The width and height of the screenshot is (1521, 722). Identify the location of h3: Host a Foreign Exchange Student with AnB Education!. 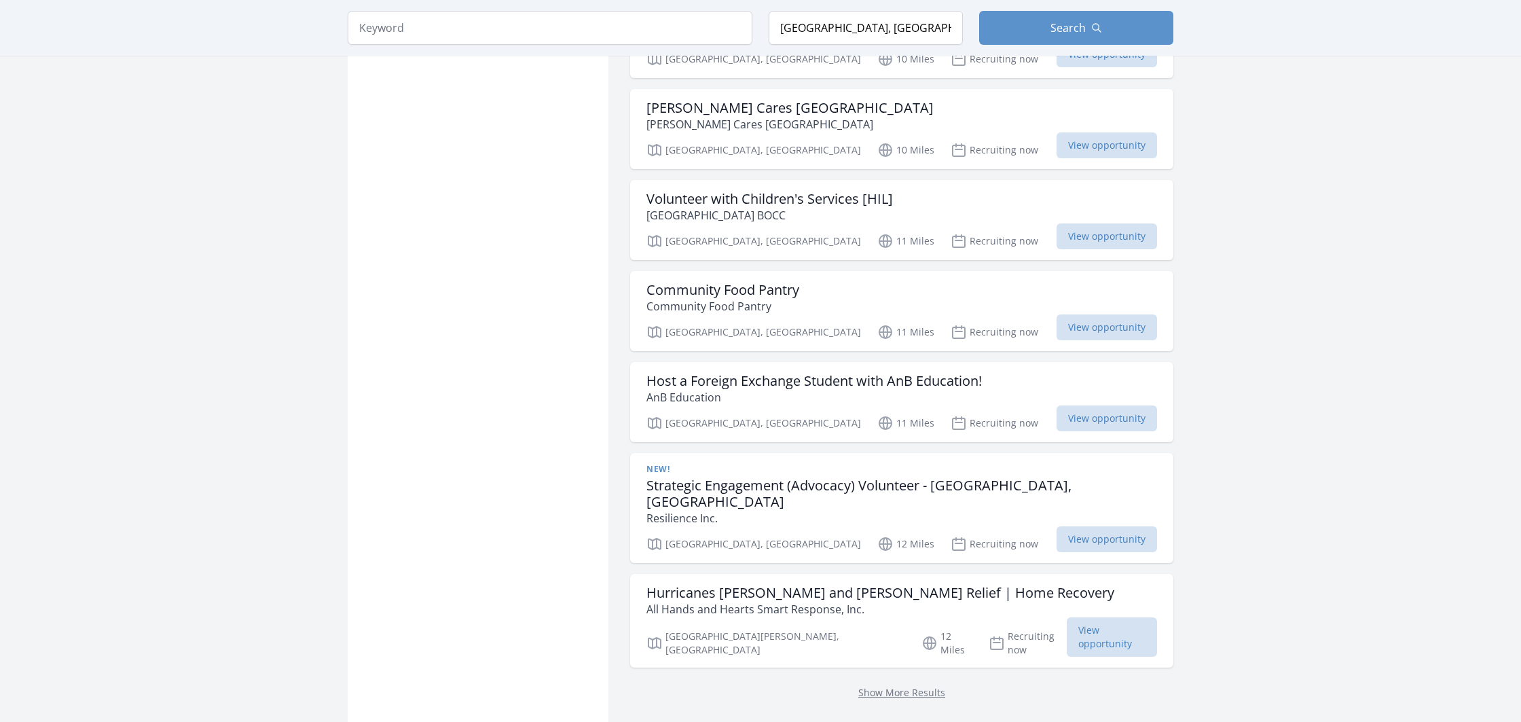
(814, 381).